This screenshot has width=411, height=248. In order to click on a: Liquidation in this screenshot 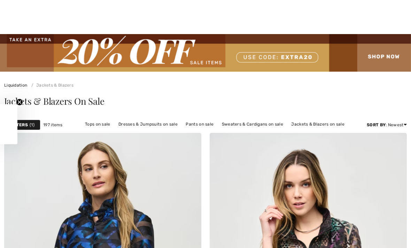, I will do `click(16, 85)`.